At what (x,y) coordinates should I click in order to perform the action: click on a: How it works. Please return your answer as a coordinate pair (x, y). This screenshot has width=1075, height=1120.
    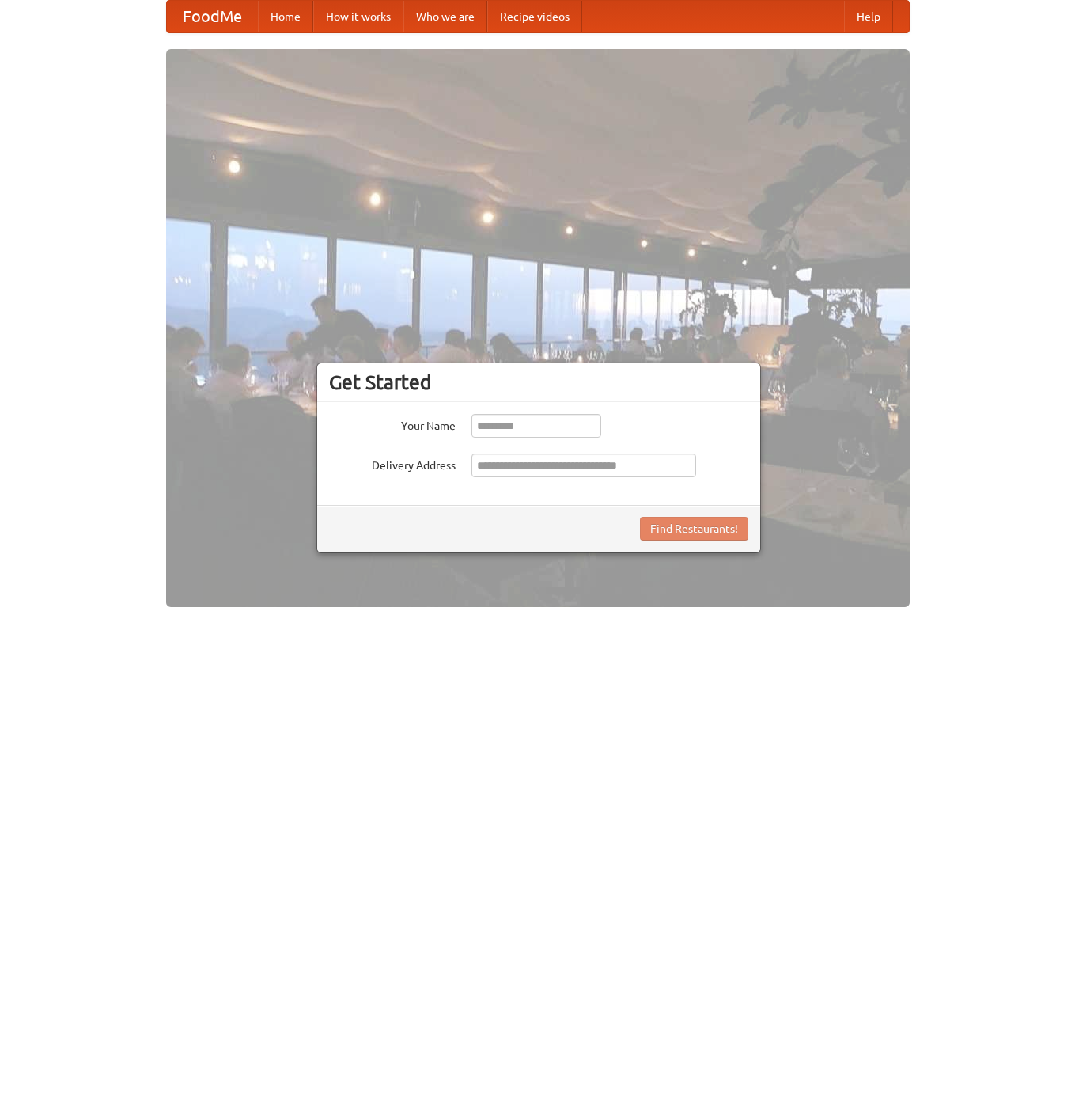
    Looking at the image, I should click on (358, 17).